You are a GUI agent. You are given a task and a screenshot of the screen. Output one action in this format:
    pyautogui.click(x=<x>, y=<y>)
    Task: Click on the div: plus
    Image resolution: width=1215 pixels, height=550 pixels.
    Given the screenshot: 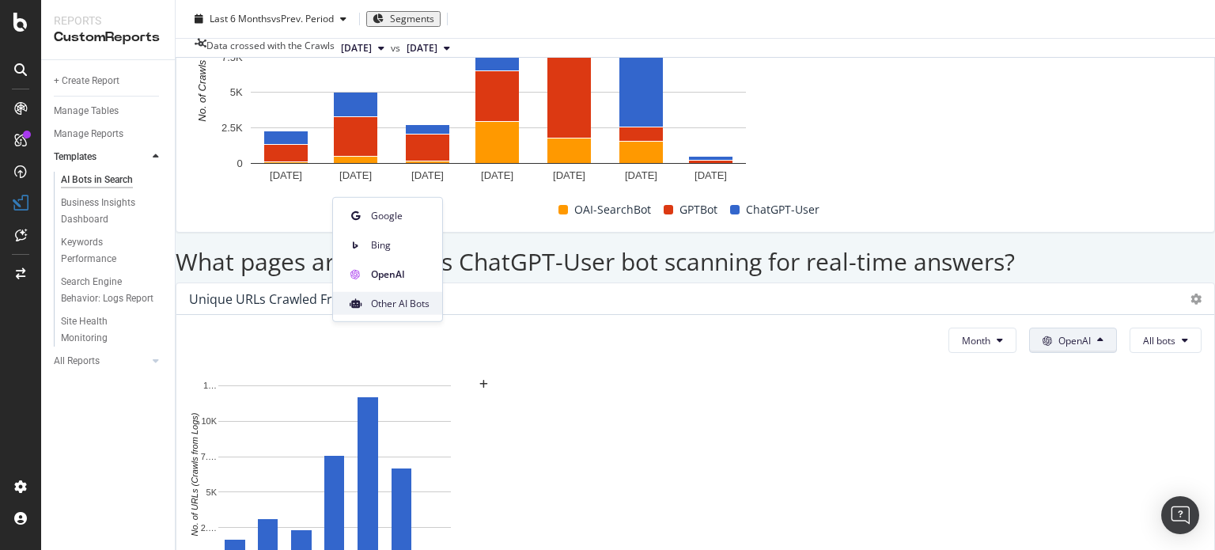 What is the action you would take?
    pyautogui.click(x=483, y=385)
    